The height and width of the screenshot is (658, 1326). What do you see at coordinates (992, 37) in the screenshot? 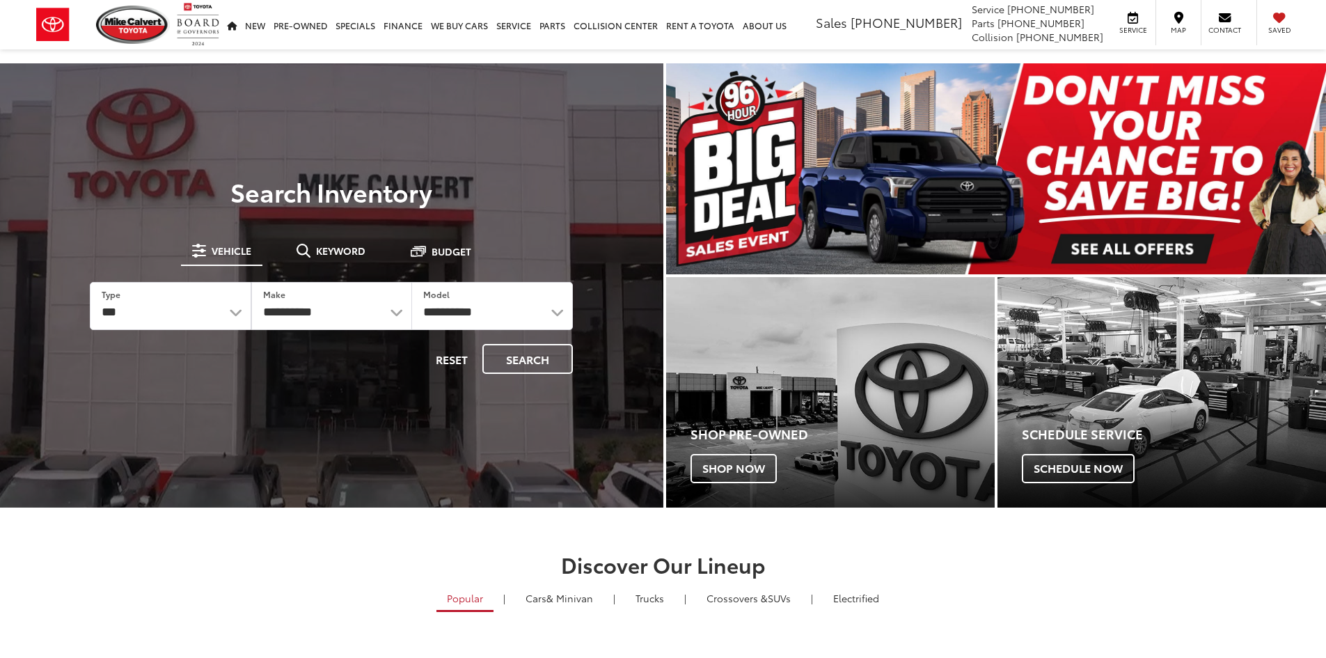
I see `span: Collision` at bounding box center [992, 37].